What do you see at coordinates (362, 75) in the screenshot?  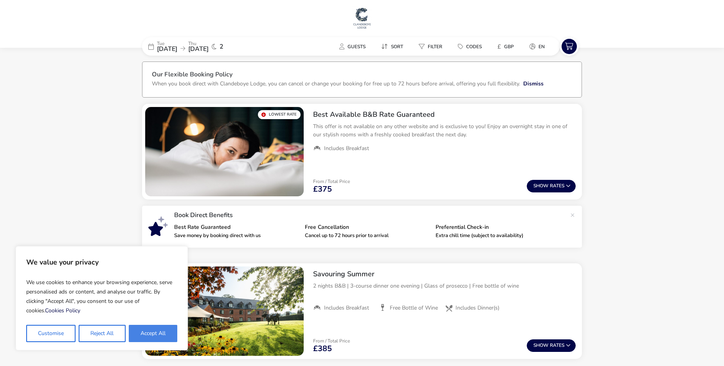 I see `h3: Our Flexible Booking Policy` at bounding box center [362, 75].